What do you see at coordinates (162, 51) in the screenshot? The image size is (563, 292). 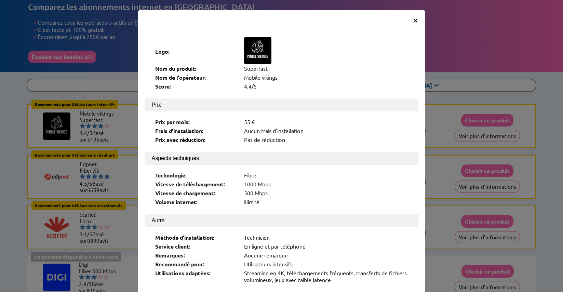 I see `b: Logo:` at bounding box center [162, 51].